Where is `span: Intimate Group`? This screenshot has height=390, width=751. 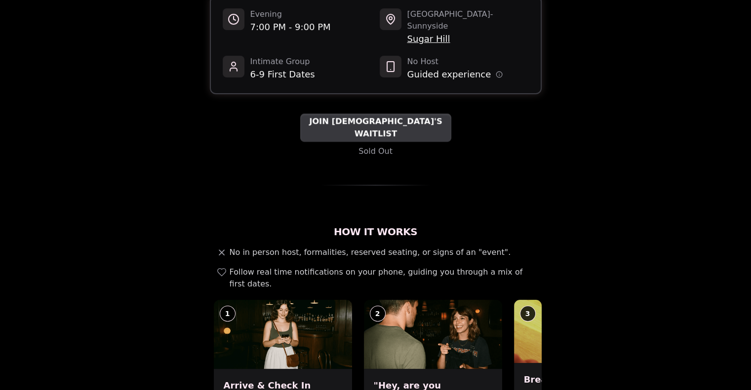 span: Intimate Group is located at coordinates (282, 62).